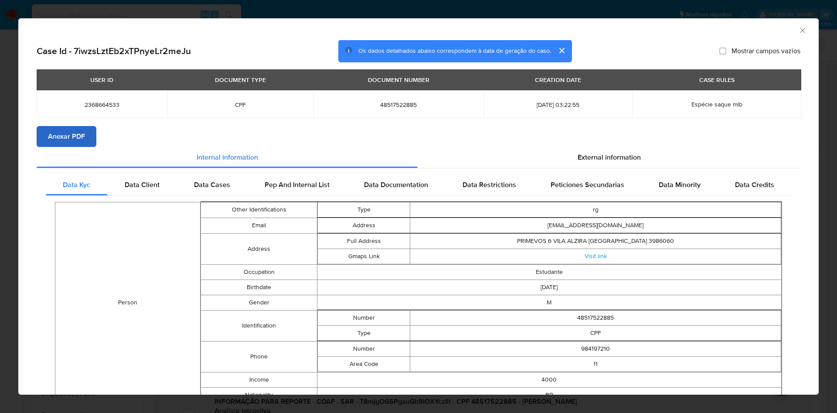  What do you see at coordinates (66, 136) in the screenshot?
I see `button: Anexar PDF` at bounding box center [66, 136].